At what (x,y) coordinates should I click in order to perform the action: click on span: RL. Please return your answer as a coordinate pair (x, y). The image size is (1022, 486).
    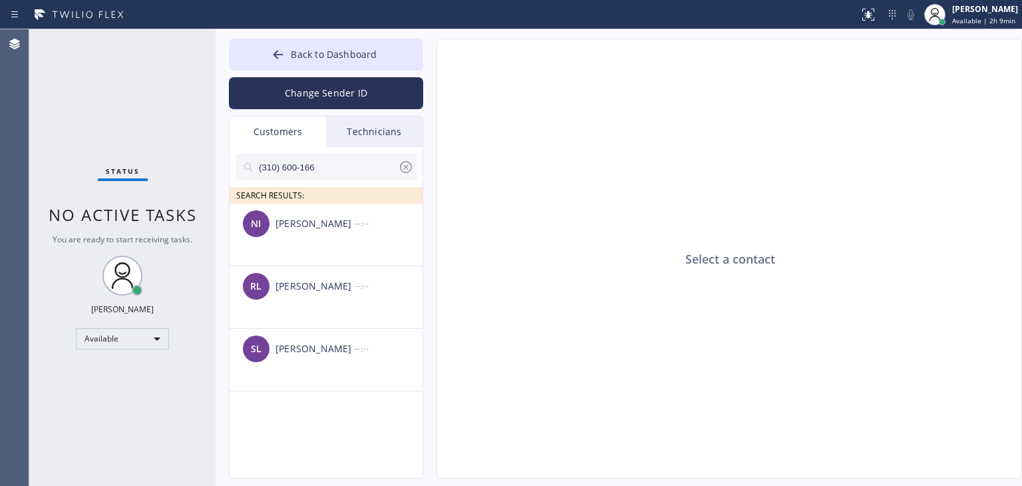
    Looking at the image, I should click on (255, 286).